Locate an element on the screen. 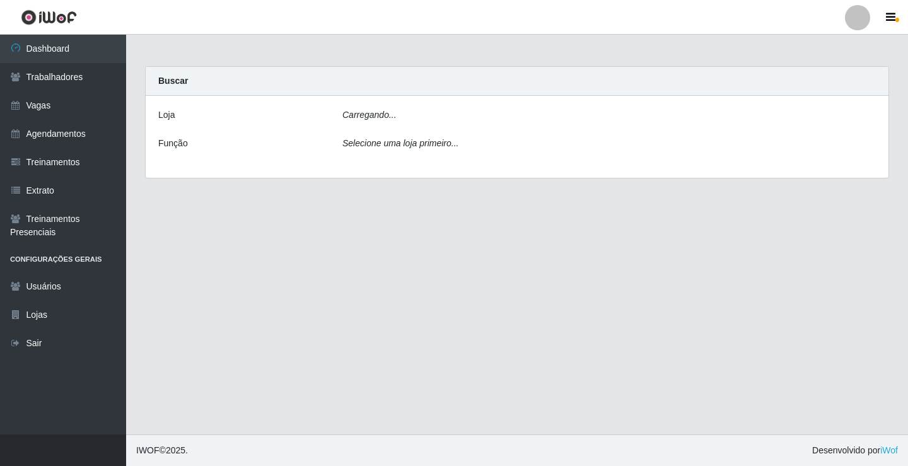 The image size is (908, 466). i: Selecione uma loja primeiro... is located at coordinates (401, 143).